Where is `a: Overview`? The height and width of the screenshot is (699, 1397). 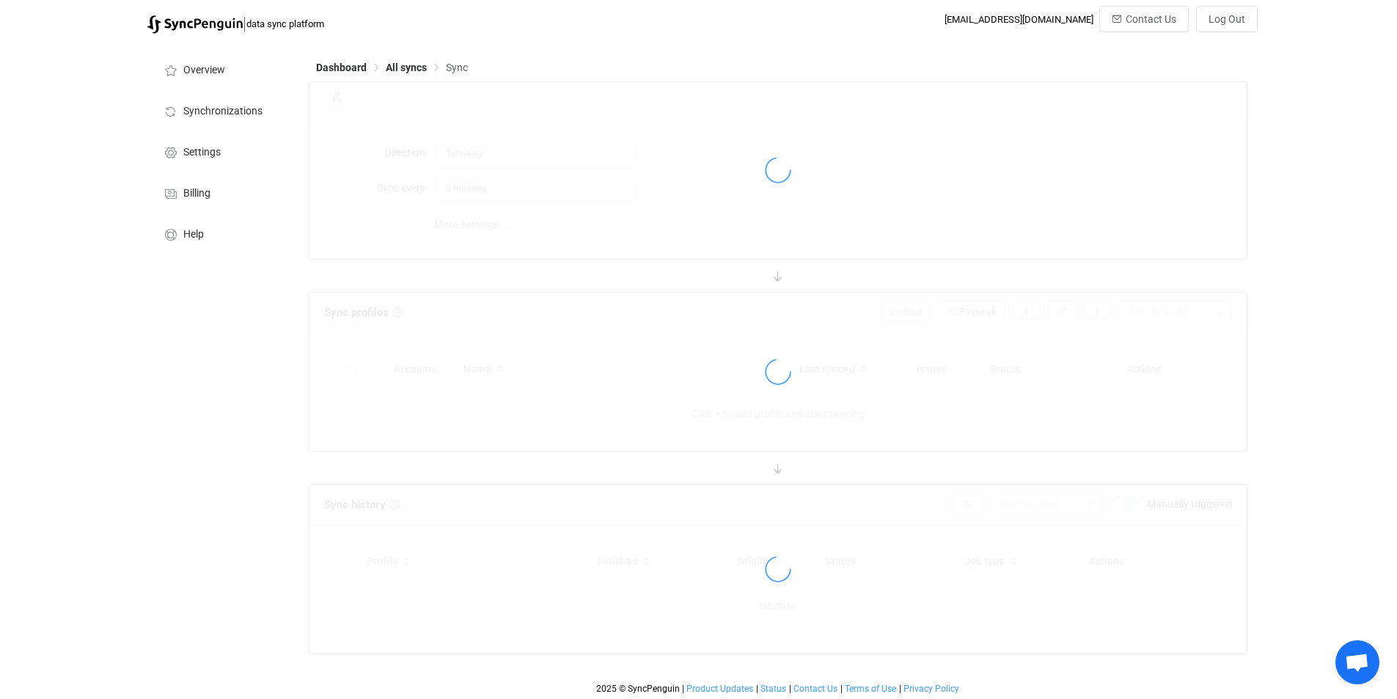
a: Overview is located at coordinates (221, 69).